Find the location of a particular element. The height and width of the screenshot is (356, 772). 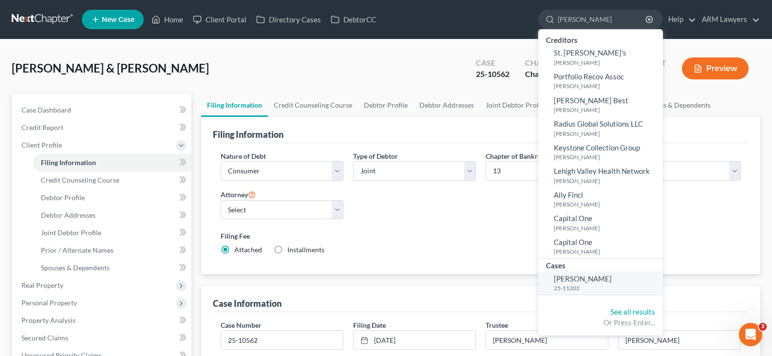

span: Real Property is located at coordinates (42, 285).